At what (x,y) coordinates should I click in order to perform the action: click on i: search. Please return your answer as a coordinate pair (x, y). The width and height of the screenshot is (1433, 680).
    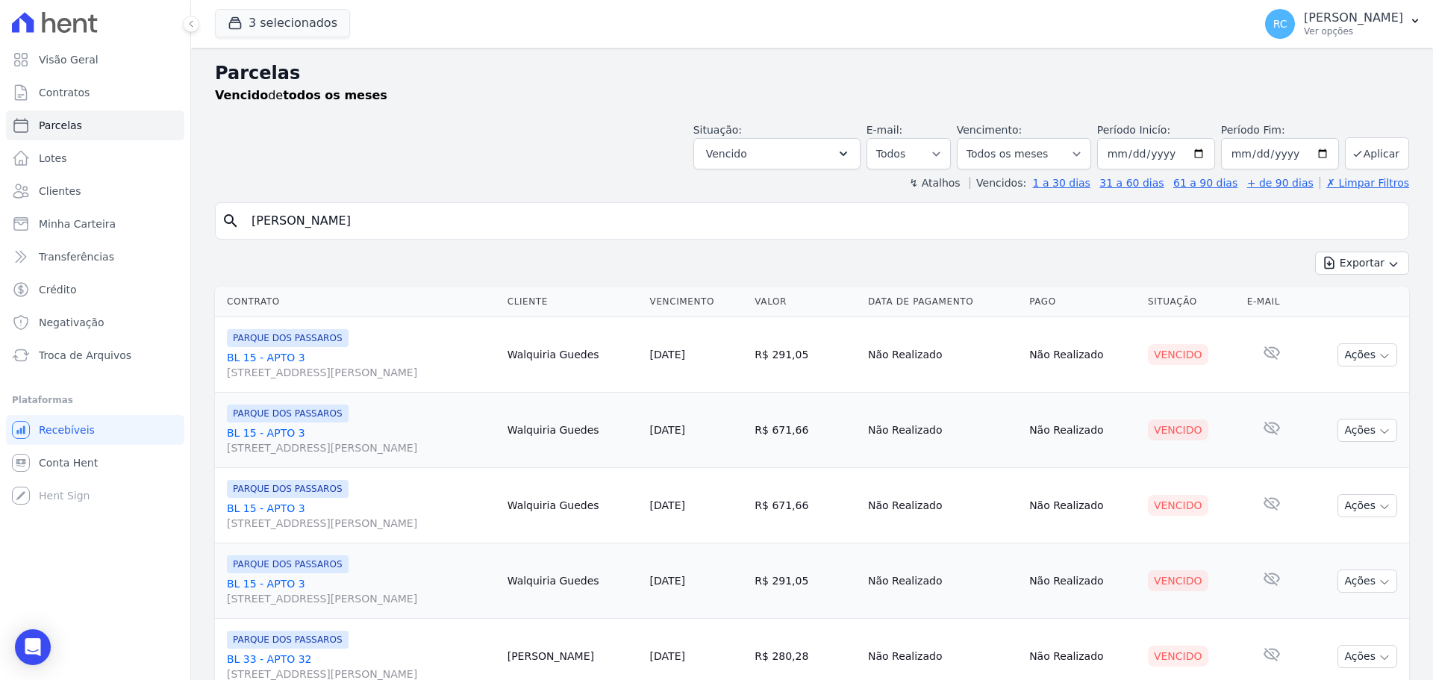
    Looking at the image, I should click on (231, 221).